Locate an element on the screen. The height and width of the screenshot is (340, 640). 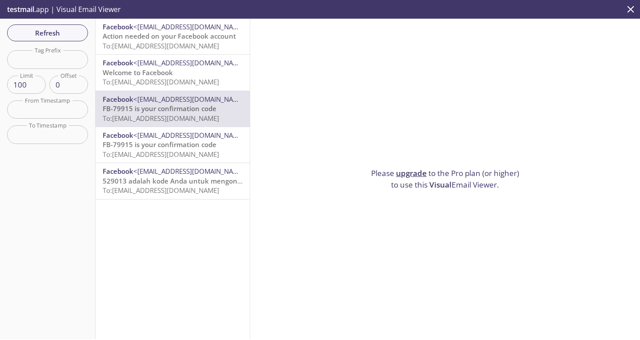
span: Action needed on your Facebook account is located at coordinates (169, 36).